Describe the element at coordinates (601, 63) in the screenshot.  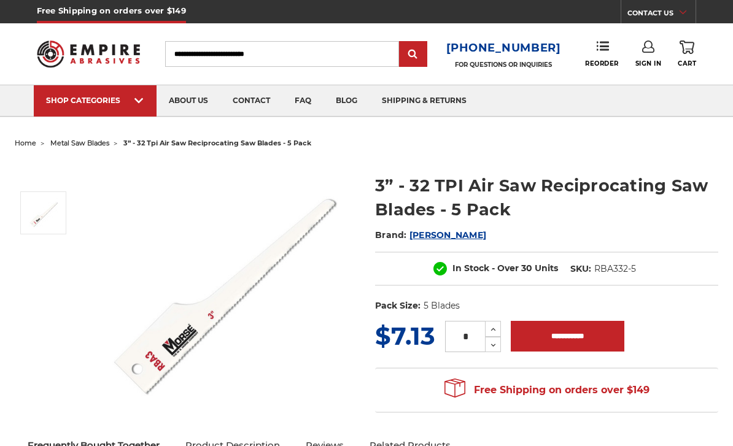
I see `span: Reorder` at that location.